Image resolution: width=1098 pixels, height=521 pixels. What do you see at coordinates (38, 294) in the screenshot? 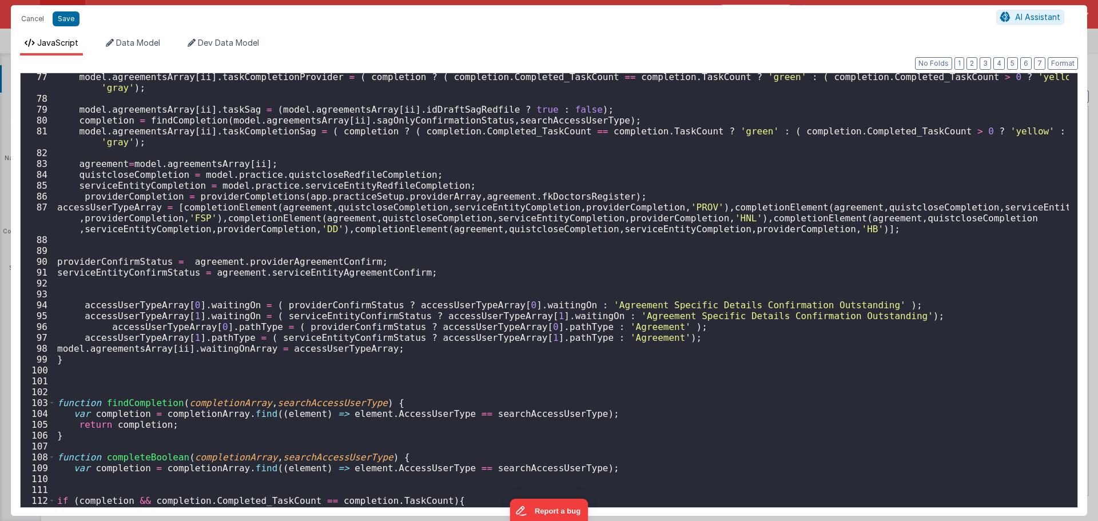
I see `div: 93` at bounding box center [38, 294].